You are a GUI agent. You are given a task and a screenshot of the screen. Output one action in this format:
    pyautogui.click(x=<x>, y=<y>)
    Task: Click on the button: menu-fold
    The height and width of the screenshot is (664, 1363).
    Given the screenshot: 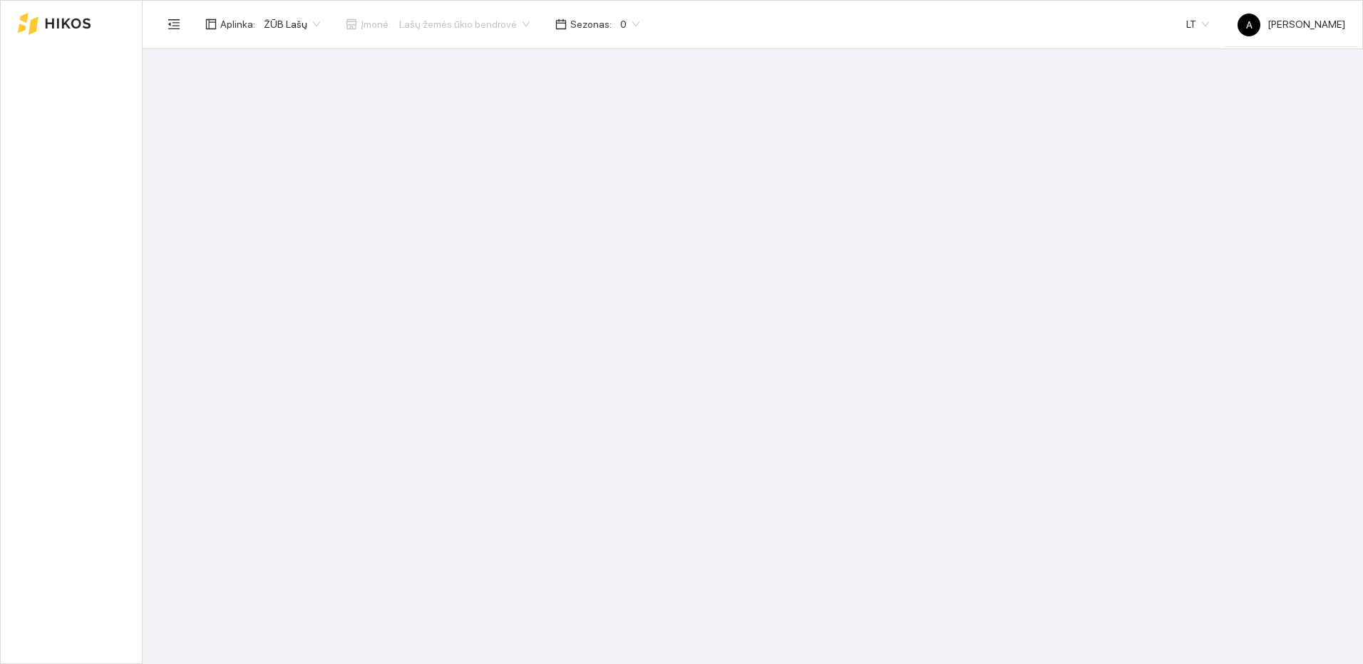 What is the action you would take?
    pyautogui.click(x=174, y=24)
    